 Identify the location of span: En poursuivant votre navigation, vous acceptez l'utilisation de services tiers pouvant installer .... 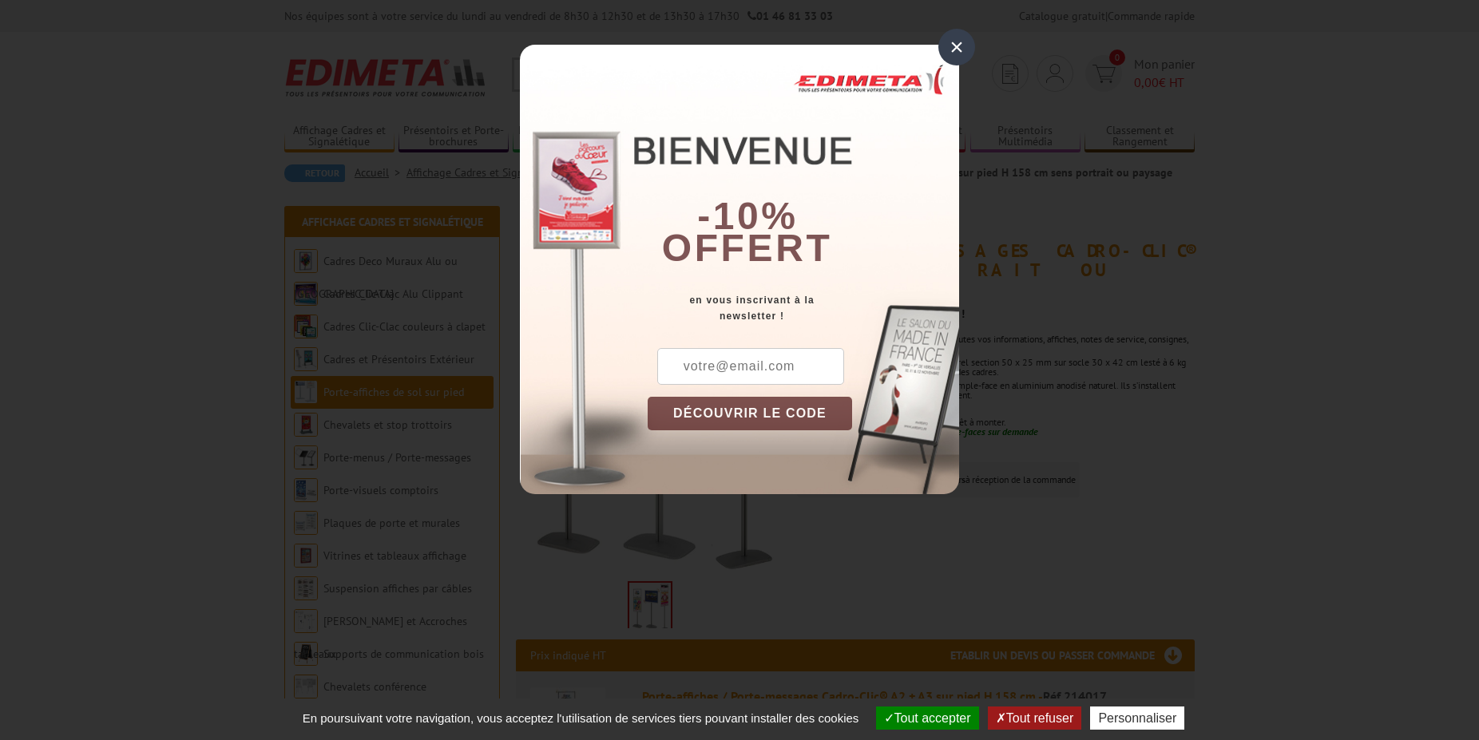
(581, 718).